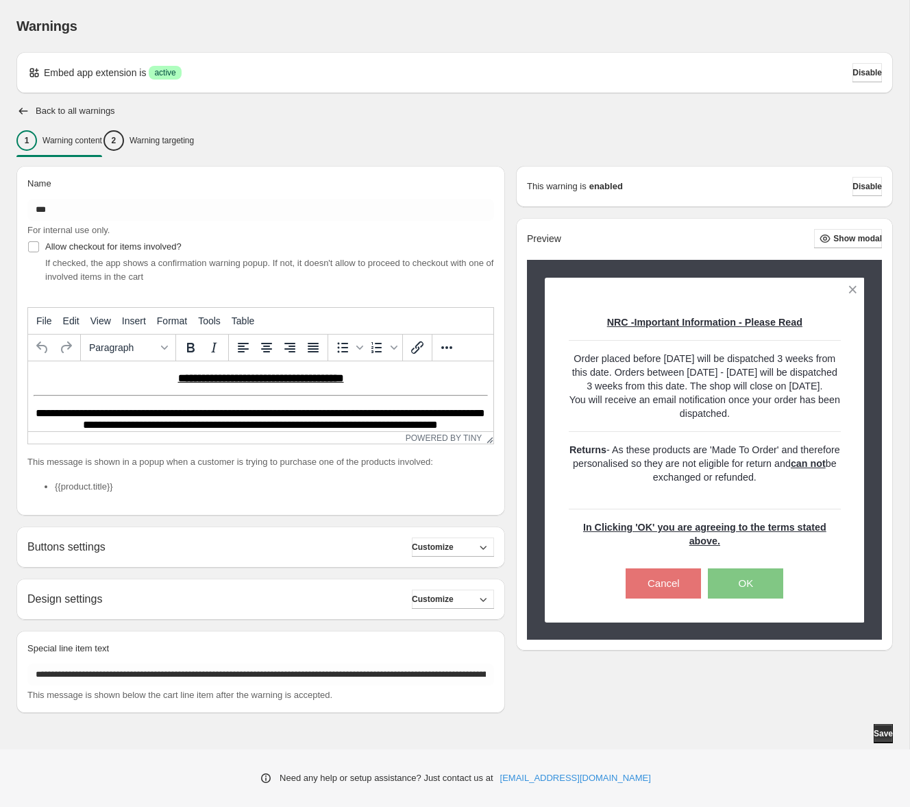 The width and height of the screenshot is (910, 807). Describe the element at coordinates (39, 183) in the screenshot. I see `span: Name` at that location.